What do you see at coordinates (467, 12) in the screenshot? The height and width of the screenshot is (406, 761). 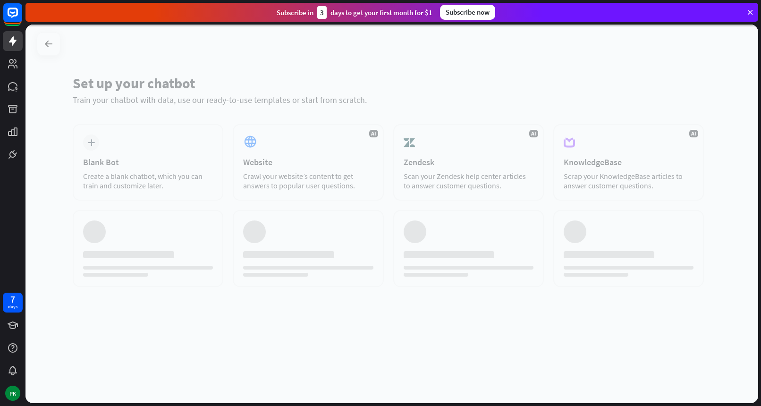 I see `div: Subscribe now` at bounding box center [467, 12].